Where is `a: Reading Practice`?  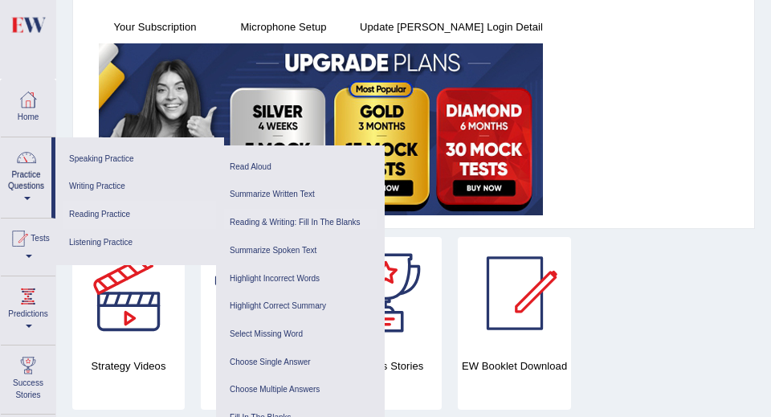 a: Reading Practice is located at coordinates (140, 214).